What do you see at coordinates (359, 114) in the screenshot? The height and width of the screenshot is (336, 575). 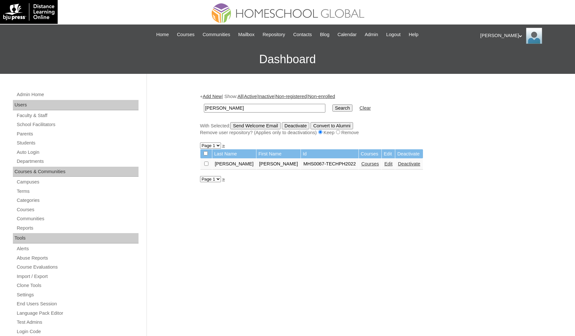 I see `div: + | Show: | | | |` at bounding box center [359, 114].